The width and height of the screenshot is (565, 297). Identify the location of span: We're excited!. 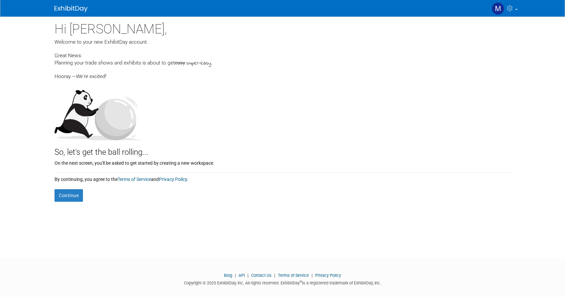
(91, 76).